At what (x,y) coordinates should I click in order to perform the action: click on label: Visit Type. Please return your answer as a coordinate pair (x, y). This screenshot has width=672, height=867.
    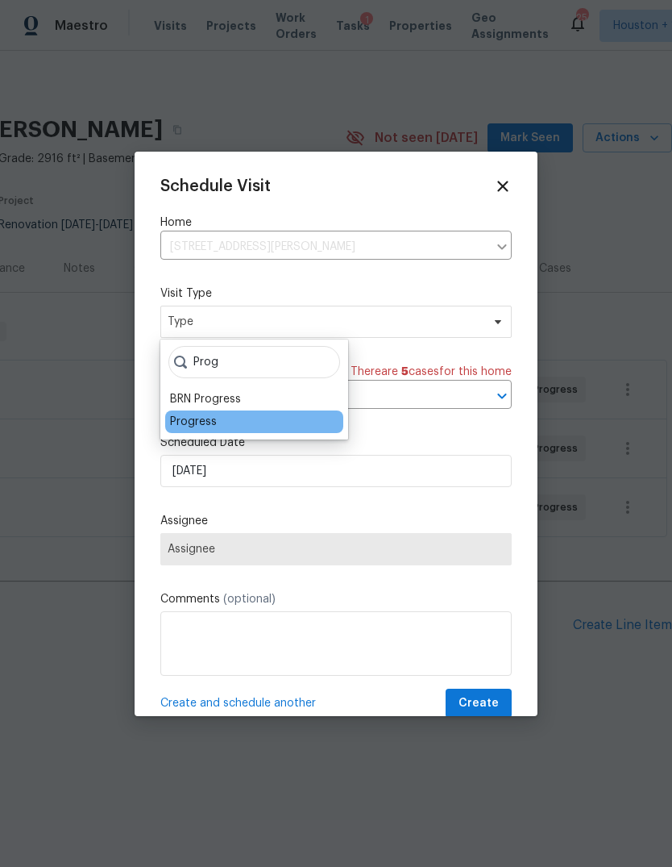
    Looking at the image, I should click on (336, 293).